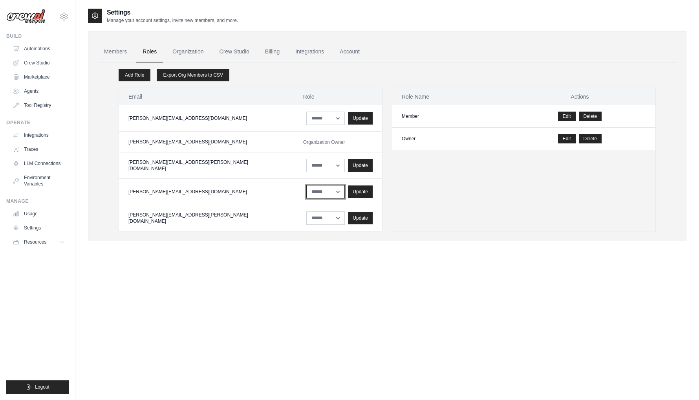 The width and height of the screenshot is (699, 400). Describe the element at coordinates (37, 36) in the screenshot. I see `div: Build` at that location.